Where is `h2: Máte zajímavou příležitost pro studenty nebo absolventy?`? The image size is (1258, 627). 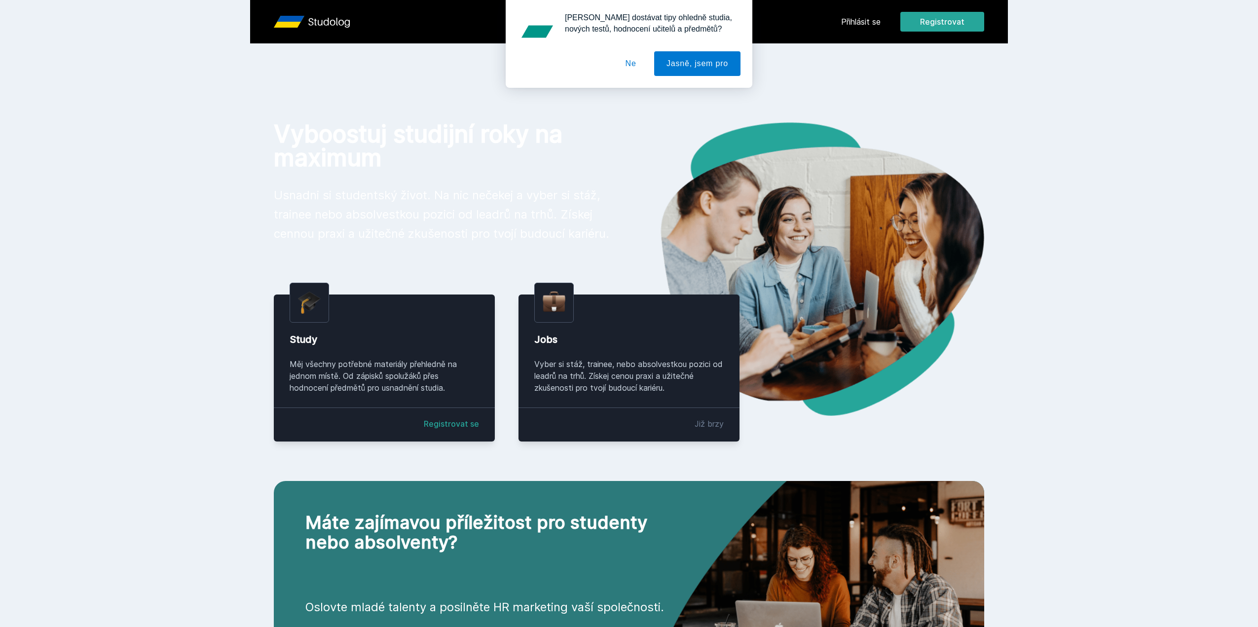 h2: Máte zajímavou příležitost pro studenty nebo absolventy? is located at coordinates (495, 532).